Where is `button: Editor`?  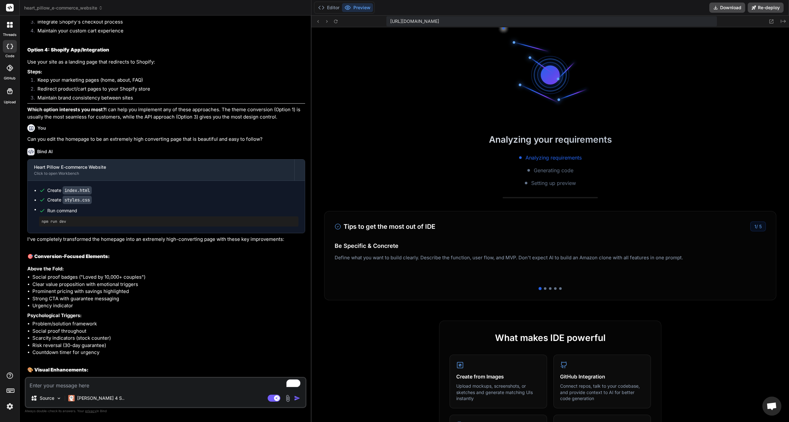 button: Editor is located at coordinates (329, 8).